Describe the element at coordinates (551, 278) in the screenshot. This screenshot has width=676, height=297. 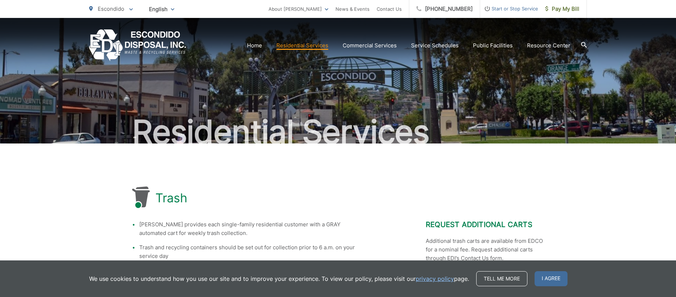
I see `span: I agree` at that location.